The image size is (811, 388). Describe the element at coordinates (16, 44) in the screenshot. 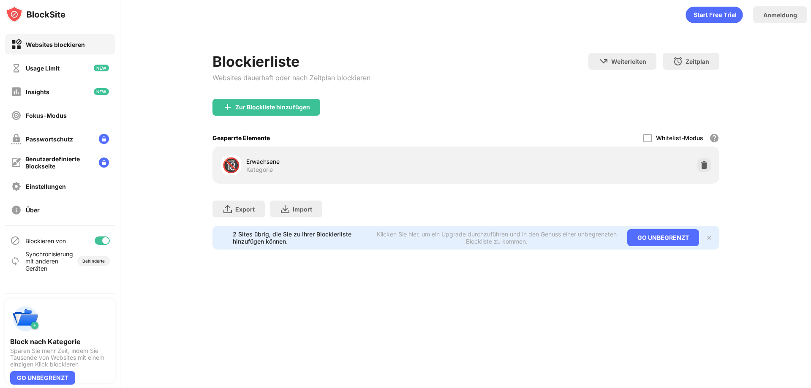

I see `img: block-on.svg` at that location.